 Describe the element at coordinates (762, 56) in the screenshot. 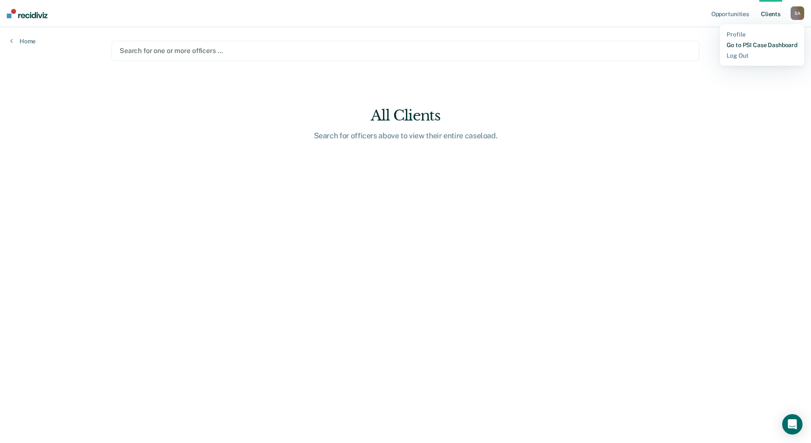

I see `a: Log Out` at that location.